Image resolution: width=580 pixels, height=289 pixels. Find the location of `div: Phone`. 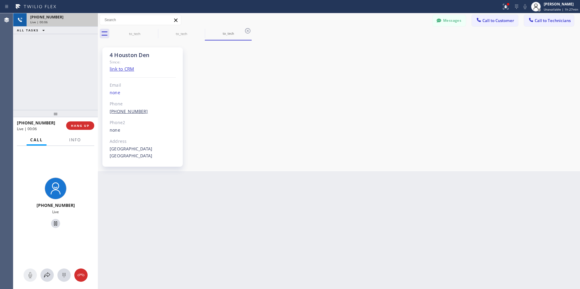

div: Phone is located at coordinates (142, 104).